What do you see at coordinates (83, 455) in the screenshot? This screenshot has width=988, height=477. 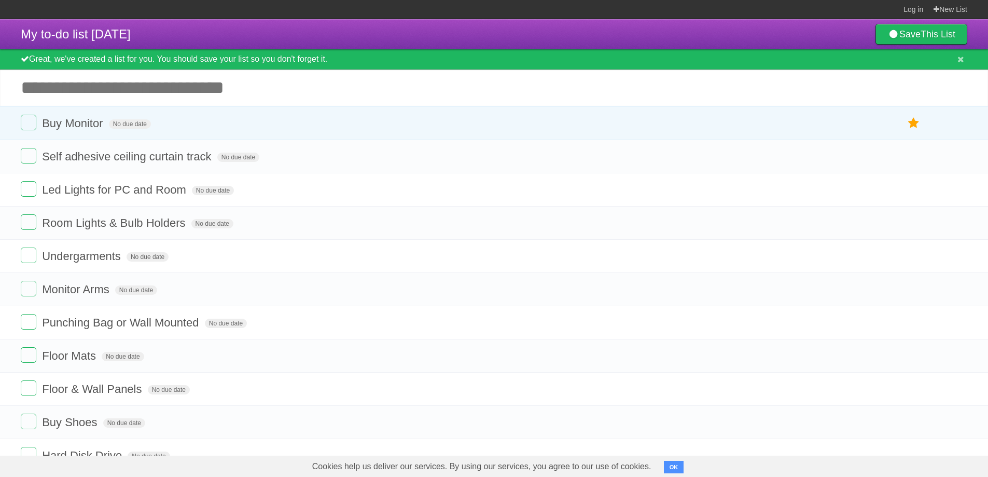 I see `span: Hard Disk Drive` at bounding box center [83, 455].